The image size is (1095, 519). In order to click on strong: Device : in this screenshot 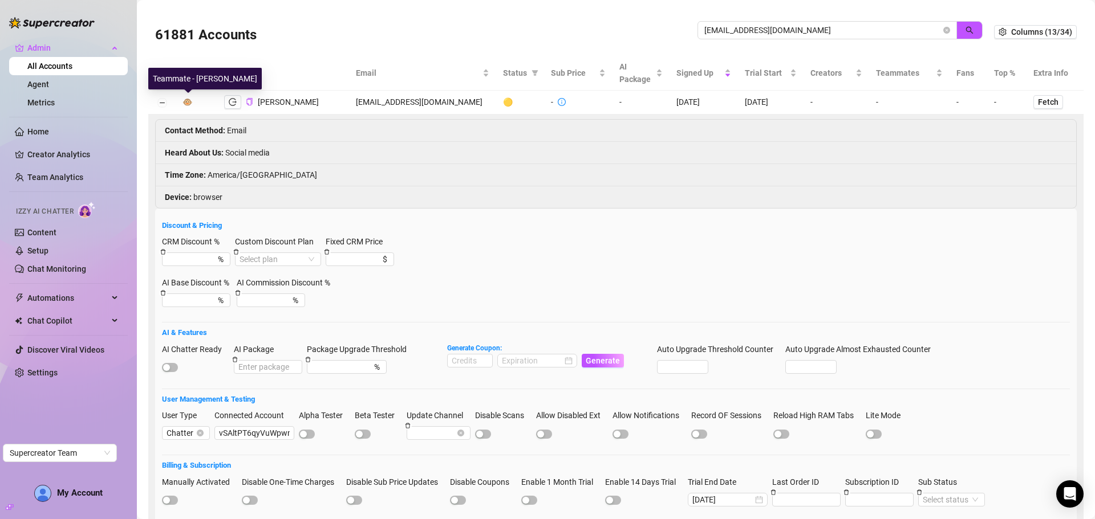, I will do `click(178, 197)`.